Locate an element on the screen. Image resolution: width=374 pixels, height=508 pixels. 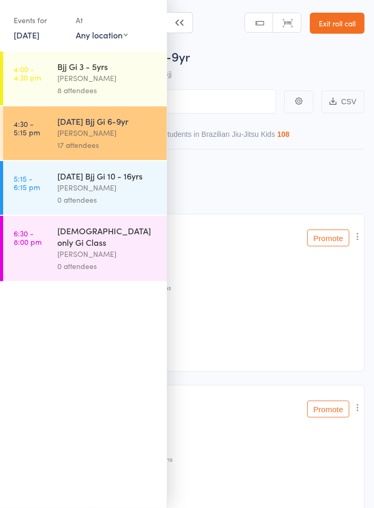
div: Events for is located at coordinates (39, 20).